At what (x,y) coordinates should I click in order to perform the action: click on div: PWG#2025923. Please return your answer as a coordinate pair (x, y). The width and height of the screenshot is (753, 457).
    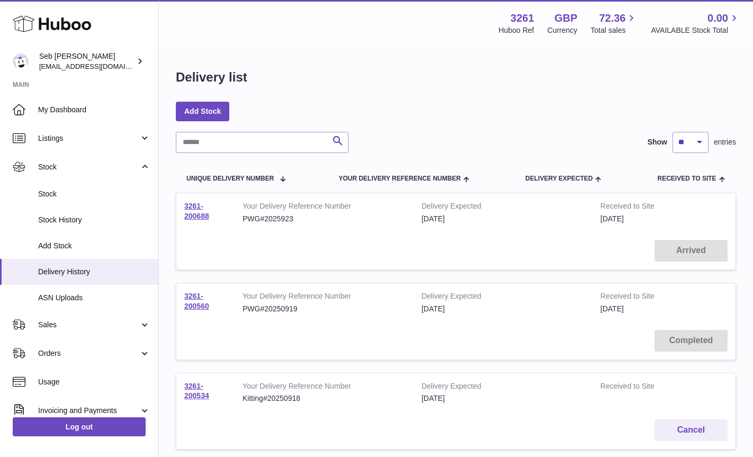
    Looking at the image, I should click on (324, 219).